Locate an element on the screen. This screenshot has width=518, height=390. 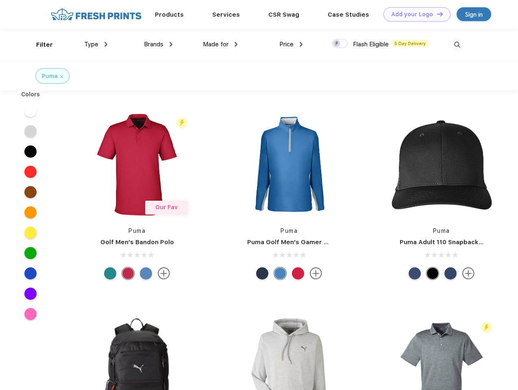
span: Type is located at coordinates (91, 44).